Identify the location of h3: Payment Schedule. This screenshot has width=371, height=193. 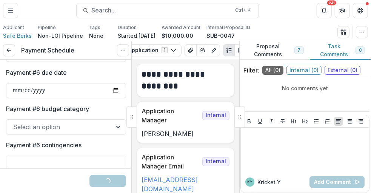
(48, 50).